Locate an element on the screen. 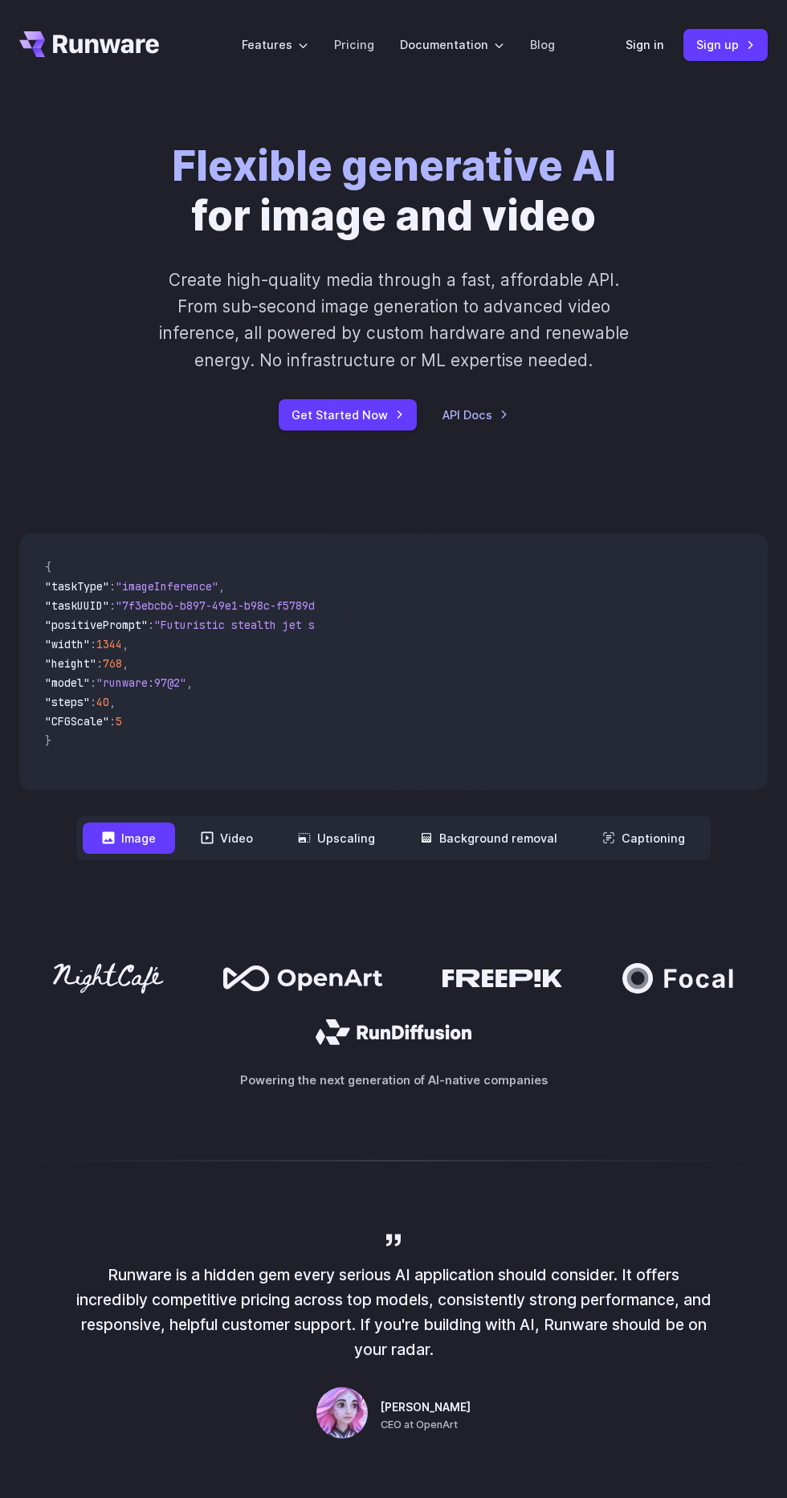  span: 1344 is located at coordinates (109, 644).